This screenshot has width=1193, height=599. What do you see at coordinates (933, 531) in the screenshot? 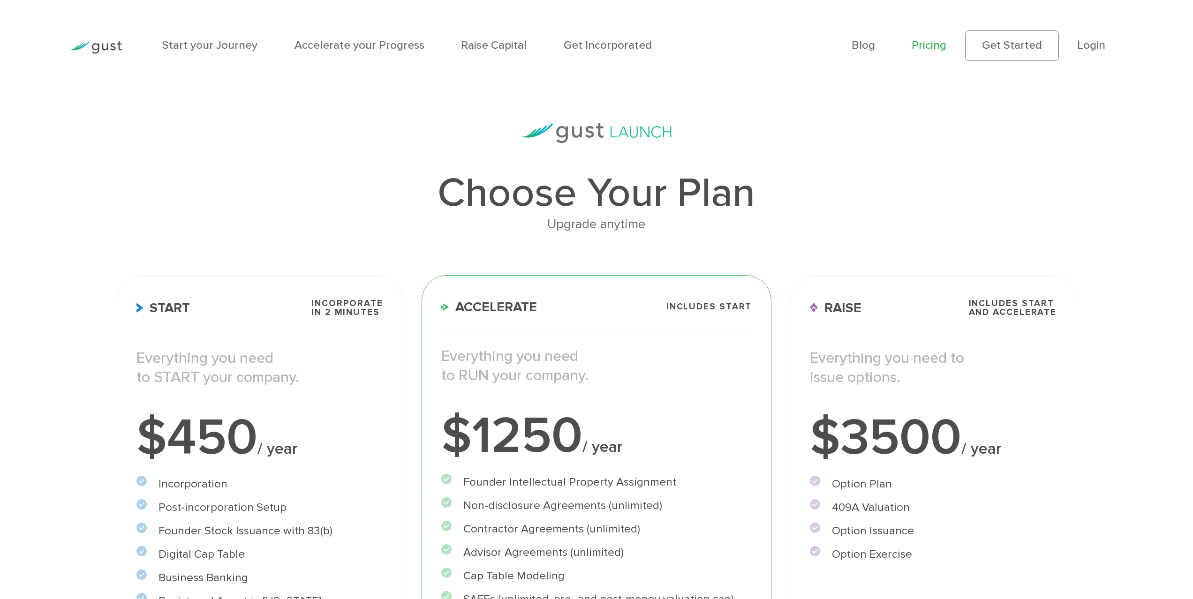
I see `li: Option Issuance` at bounding box center [933, 531].